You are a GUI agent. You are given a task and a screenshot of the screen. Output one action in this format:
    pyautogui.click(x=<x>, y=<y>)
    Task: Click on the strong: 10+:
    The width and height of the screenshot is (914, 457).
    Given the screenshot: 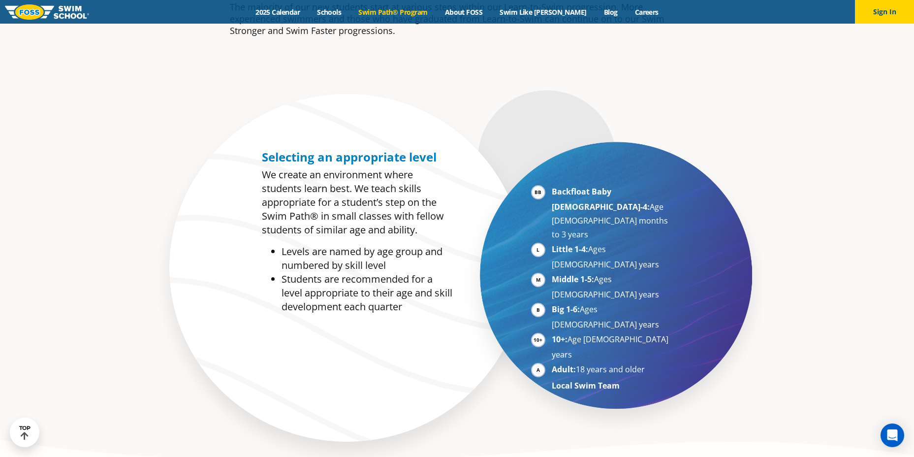 What is the action you would take?
    pyautogui.click(x=560, y=339)
    